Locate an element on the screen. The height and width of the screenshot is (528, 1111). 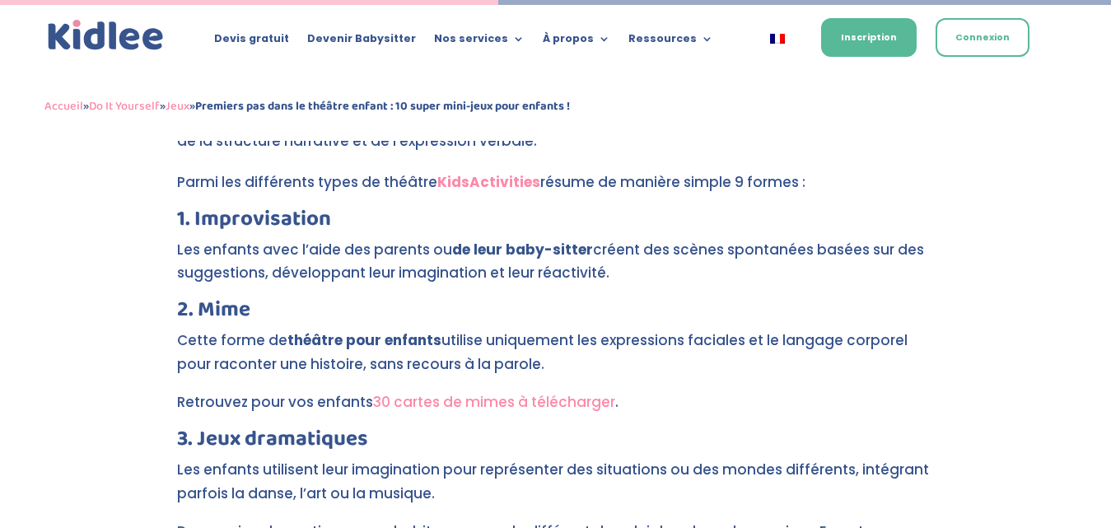
p: Les enfants utilisent leur imagination pour représenter des situations ou des mondes différents, ... is located at coordinates (556, 488).